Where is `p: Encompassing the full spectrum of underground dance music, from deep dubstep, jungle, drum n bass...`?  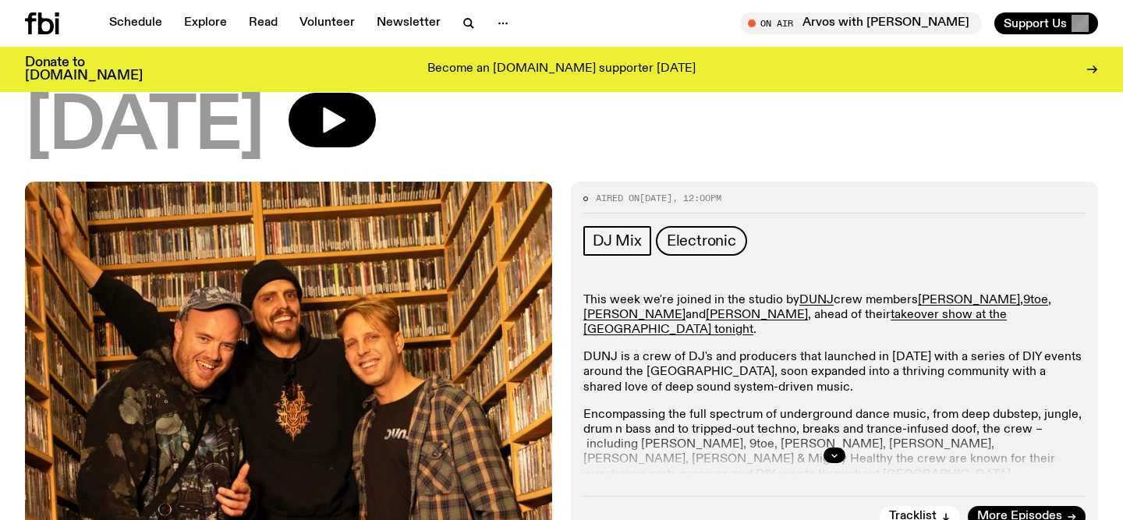 p: Encompassing the full spectrum of underground dance music, from deep dubstep, jungle, drum n bass... is located at coordinates (834, 445).